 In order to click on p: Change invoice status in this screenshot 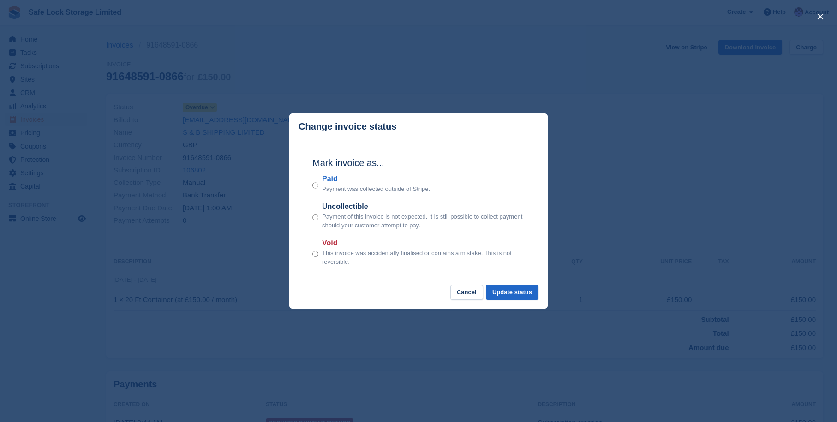, I will do `click(347, 126)`.